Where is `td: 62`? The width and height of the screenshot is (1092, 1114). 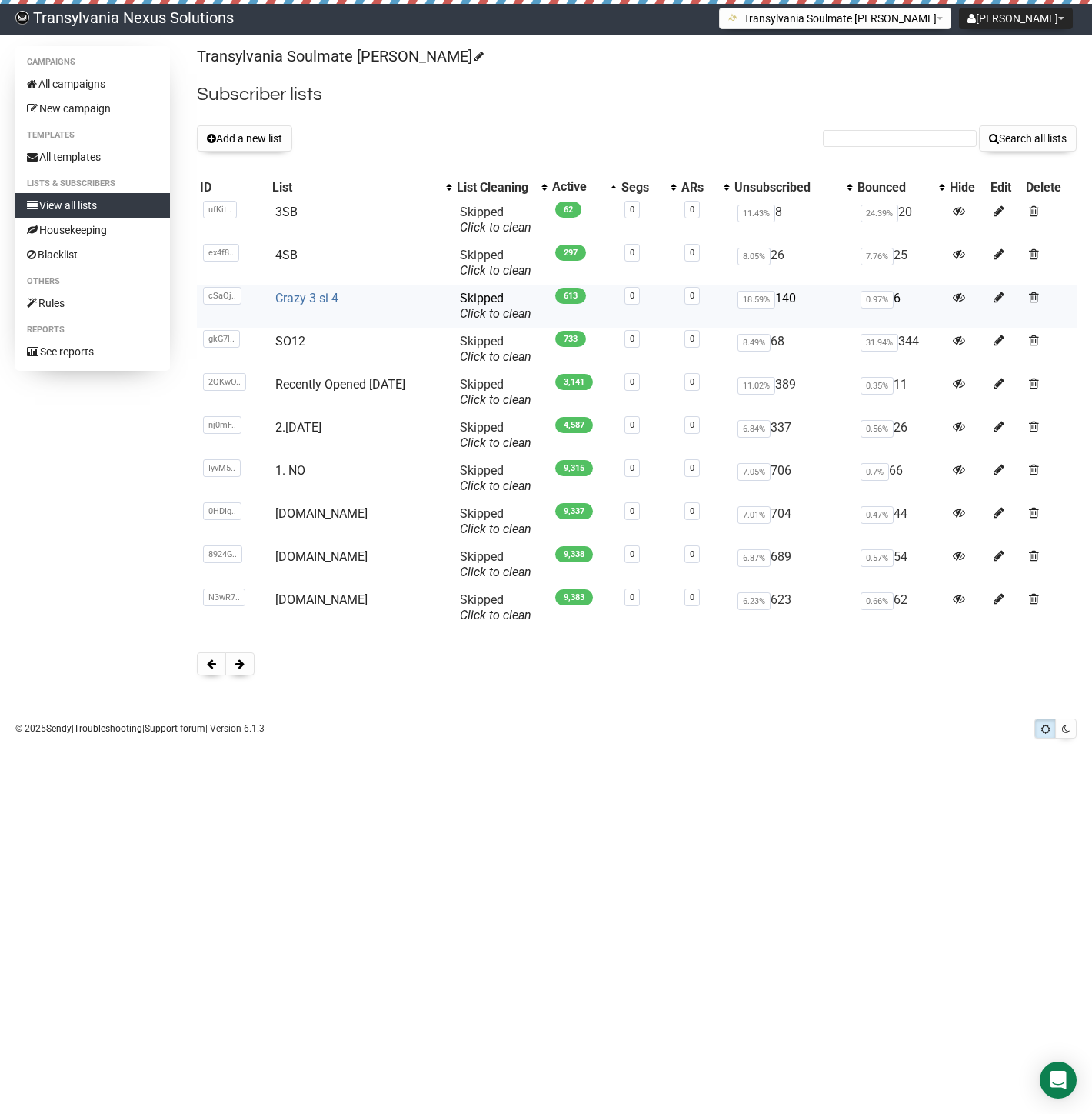
td: 62 is located at coordinates (901, 608).